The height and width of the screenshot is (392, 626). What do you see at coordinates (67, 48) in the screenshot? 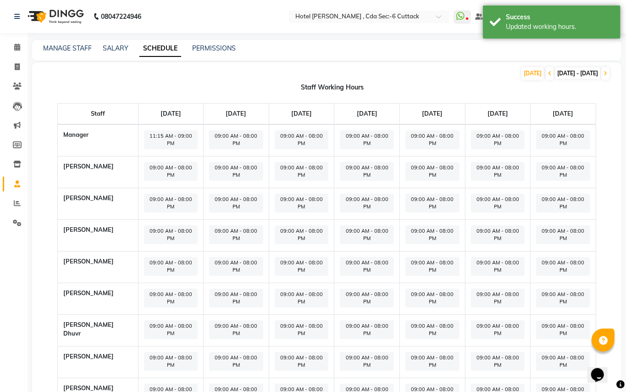
I see `a: MANAGE STAFF` at bounding box center [67, 48].